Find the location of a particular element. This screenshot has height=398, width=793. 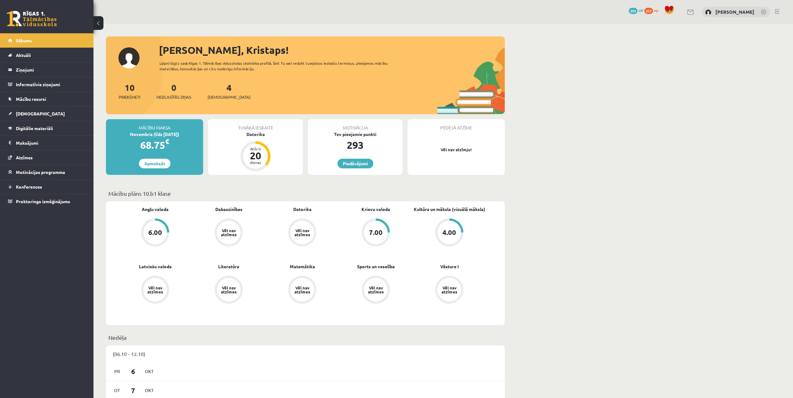

div: 68.75 is located at coordinates (154, 145).